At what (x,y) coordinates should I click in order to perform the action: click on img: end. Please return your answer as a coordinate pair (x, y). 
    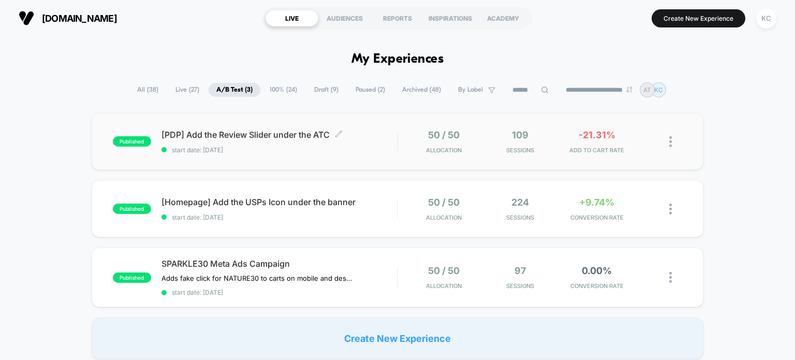
    Looking at the image, I should click on (630, 90).